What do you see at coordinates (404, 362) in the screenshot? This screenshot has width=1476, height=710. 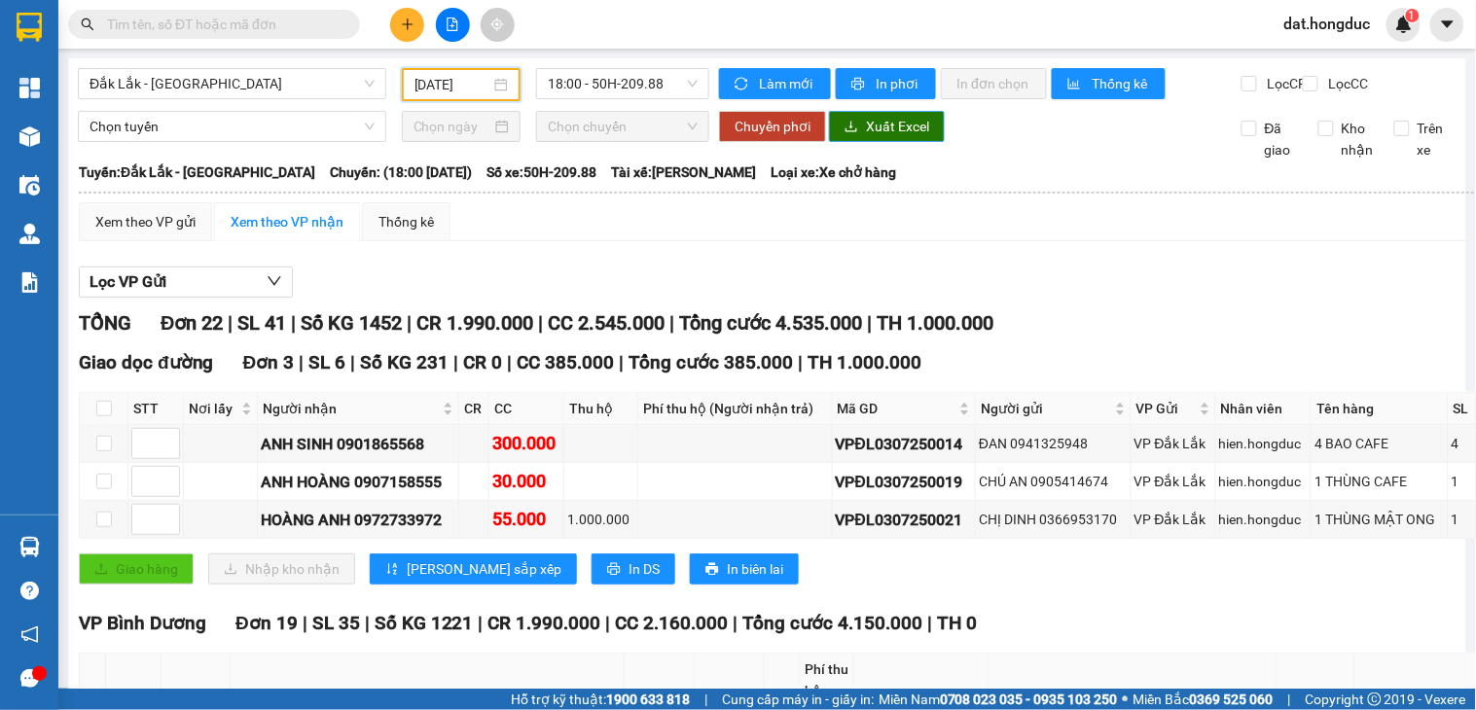 I see `span: Số KG 231` at bounding box center [404, 362].